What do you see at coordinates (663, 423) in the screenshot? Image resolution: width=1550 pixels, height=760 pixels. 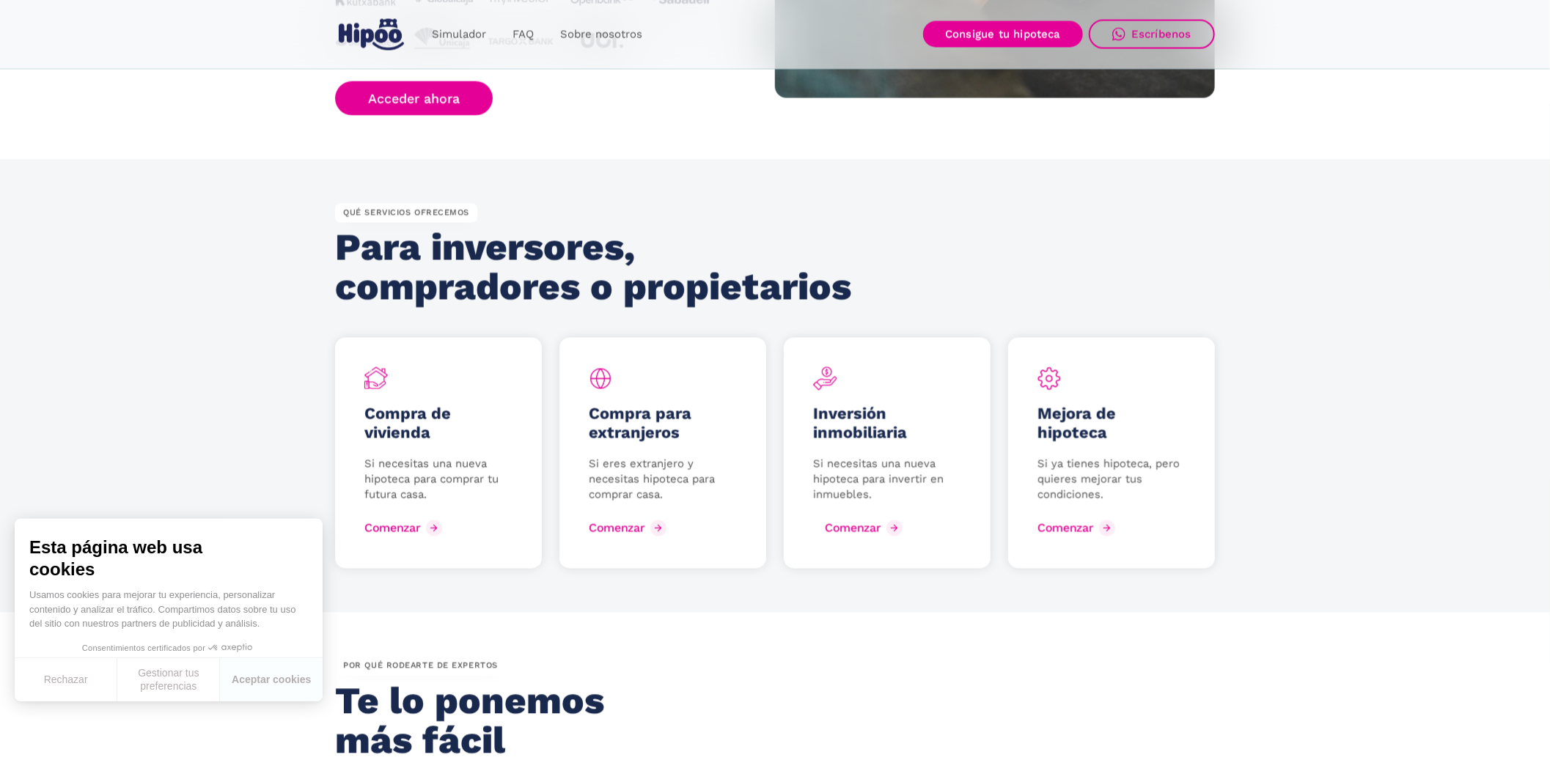 I see `h5: Compra para extranjeros` at bounding box center [663, 423].